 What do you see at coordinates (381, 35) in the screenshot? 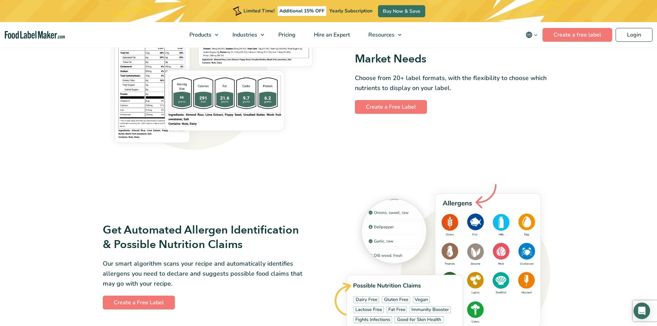
I see `span: Resources` at bounding box center [381, 35].